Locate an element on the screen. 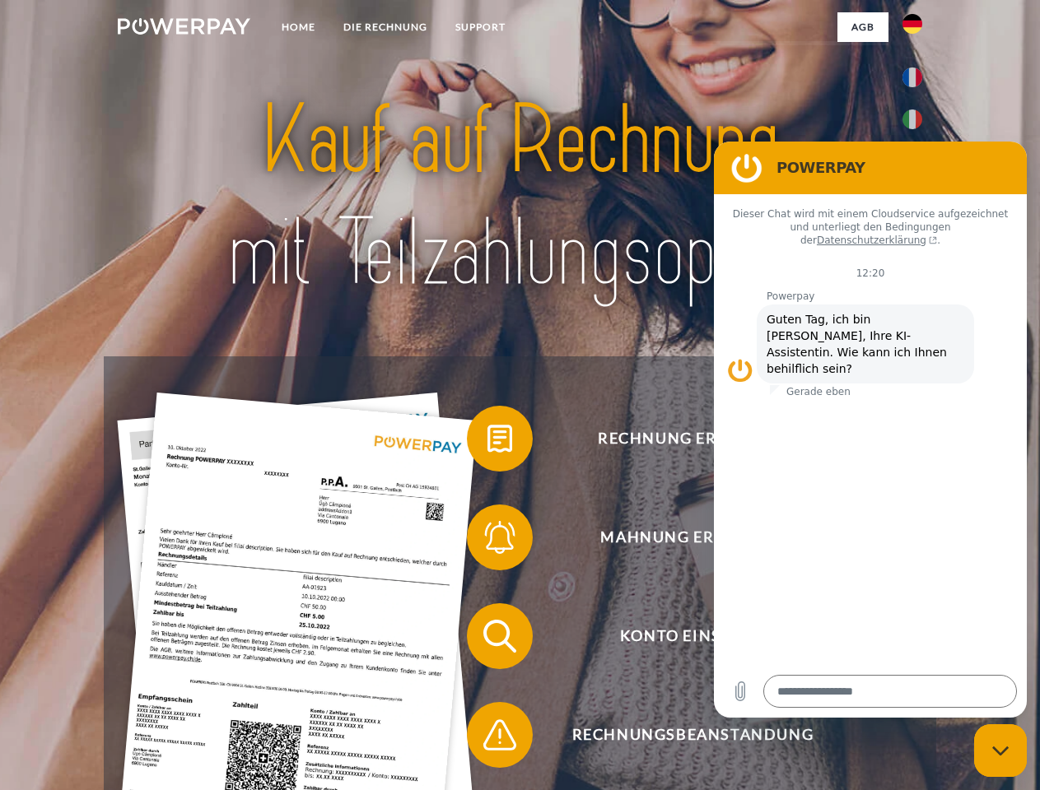  svg: (wird in einer neuen Registerkarte geöffnet) is located at coordinates (217, 99).